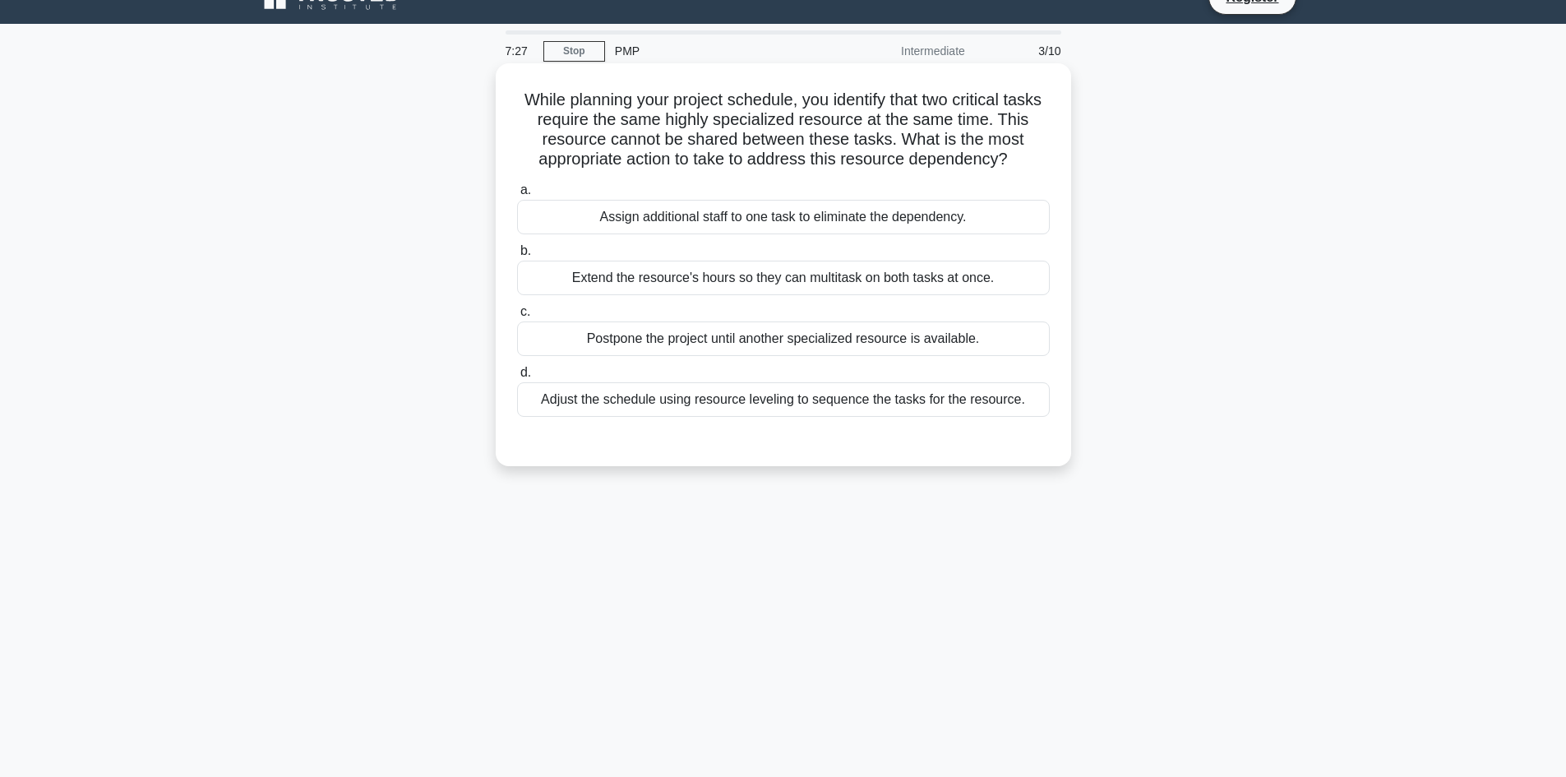 The height and width of the screenshot is (777, 1566). What do you see at coordinates (525, 372) in the screenshot?
I see `span: d.` at bounding box center [525, 372].